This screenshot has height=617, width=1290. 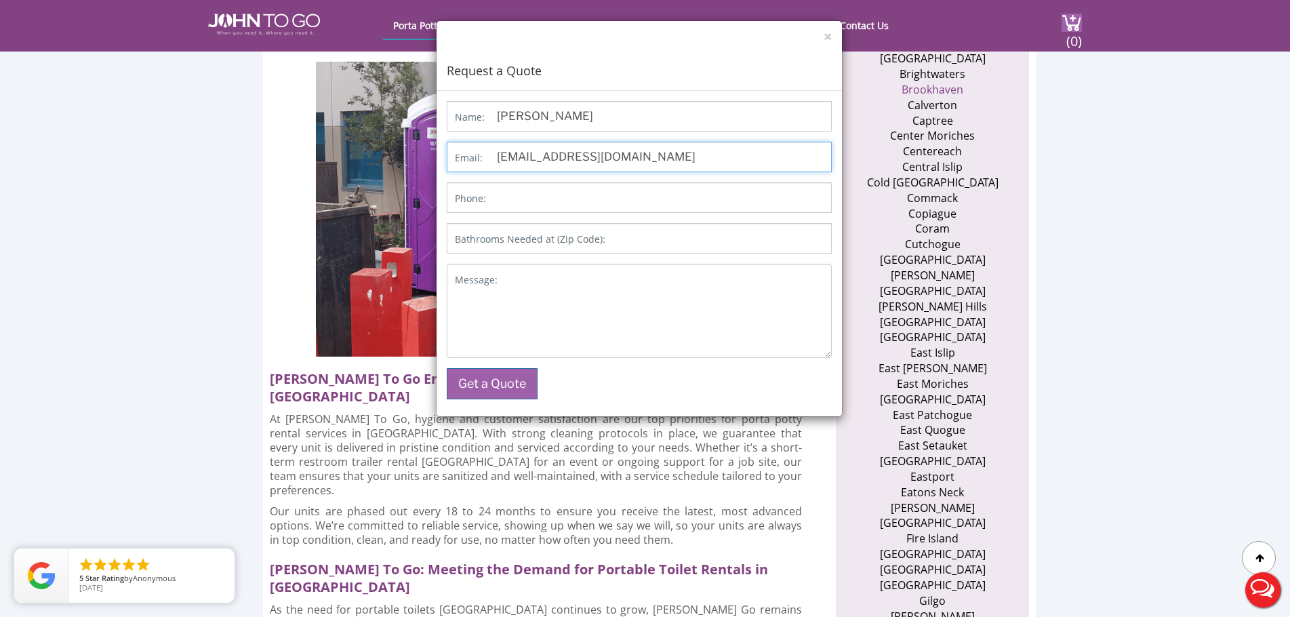 What do you see at coordinates (468, 158) in the screenshot?
I see `label: Email:` at bounding box center [468, 158].